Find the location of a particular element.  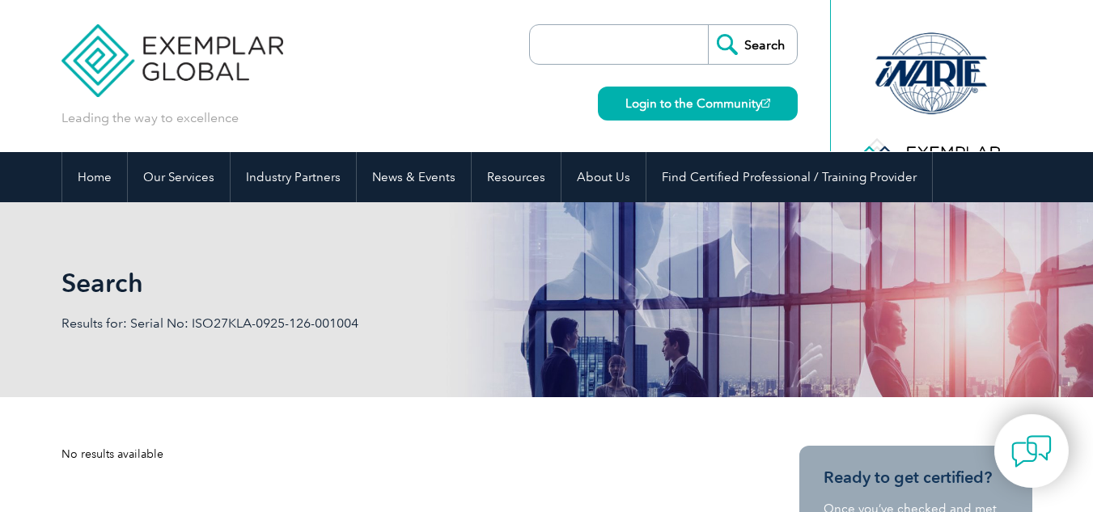

p: Results for: Serial No: ISO27KLA-0925-126-001004 is located at coordinates (304, 324).